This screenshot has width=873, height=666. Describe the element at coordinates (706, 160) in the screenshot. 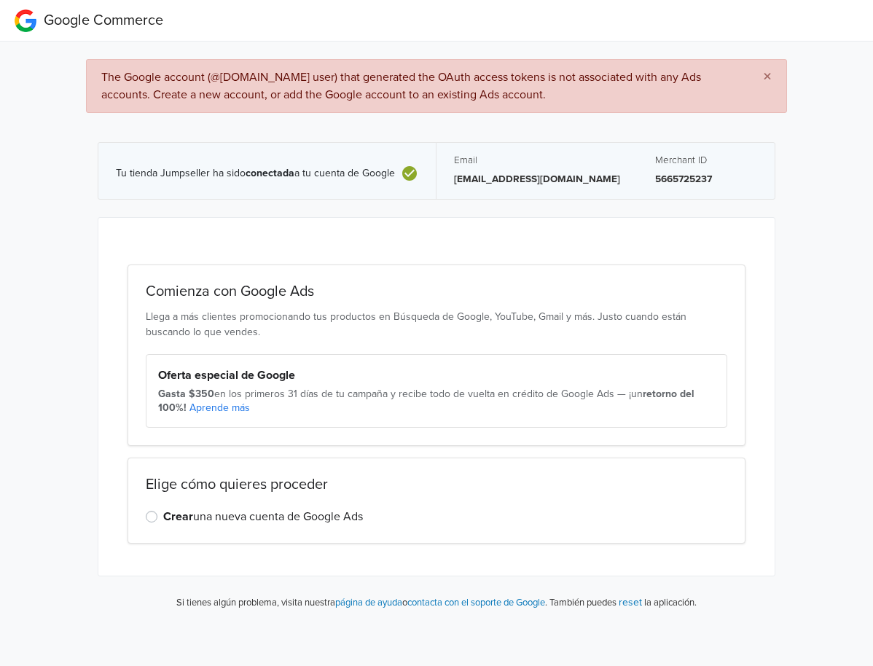

I see `h5: Merchant ID` at that location.